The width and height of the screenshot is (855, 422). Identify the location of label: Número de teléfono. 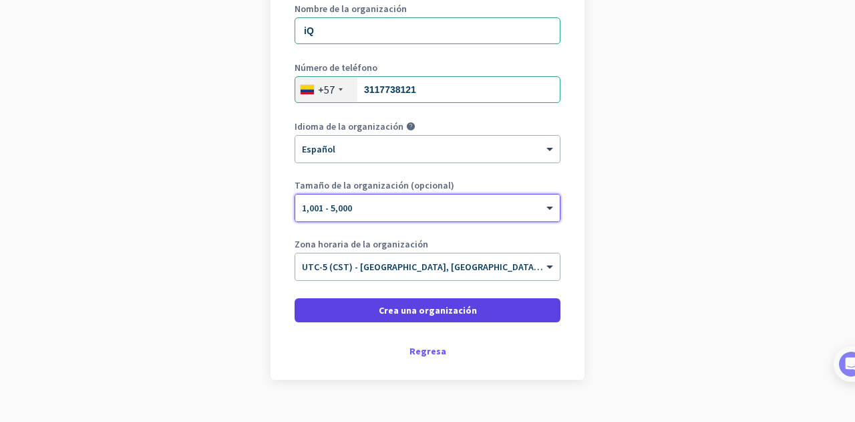
(428, 67).